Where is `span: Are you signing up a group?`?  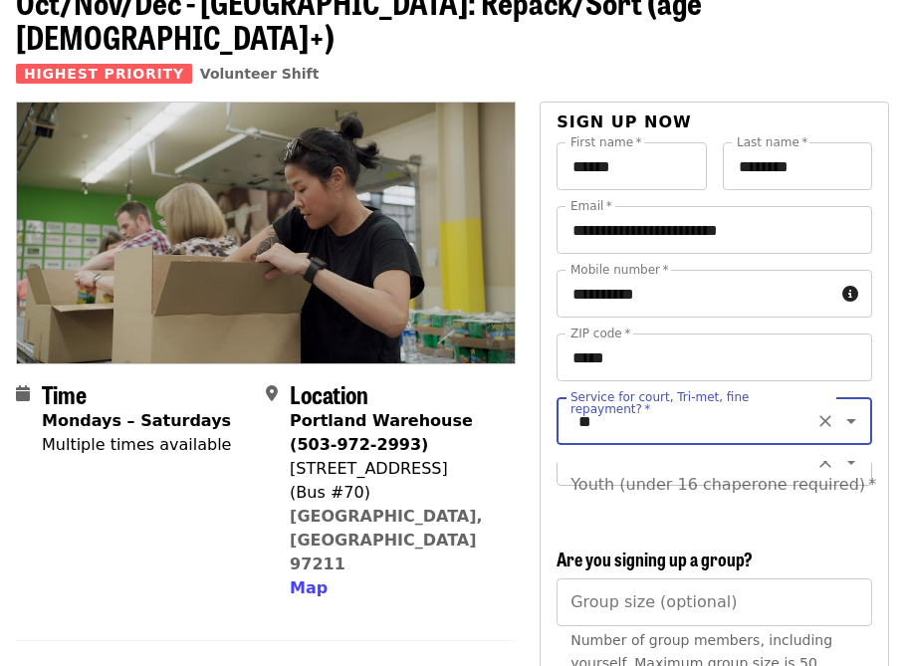 span: Are you signing up a group? is located at coordinates (654, 559).